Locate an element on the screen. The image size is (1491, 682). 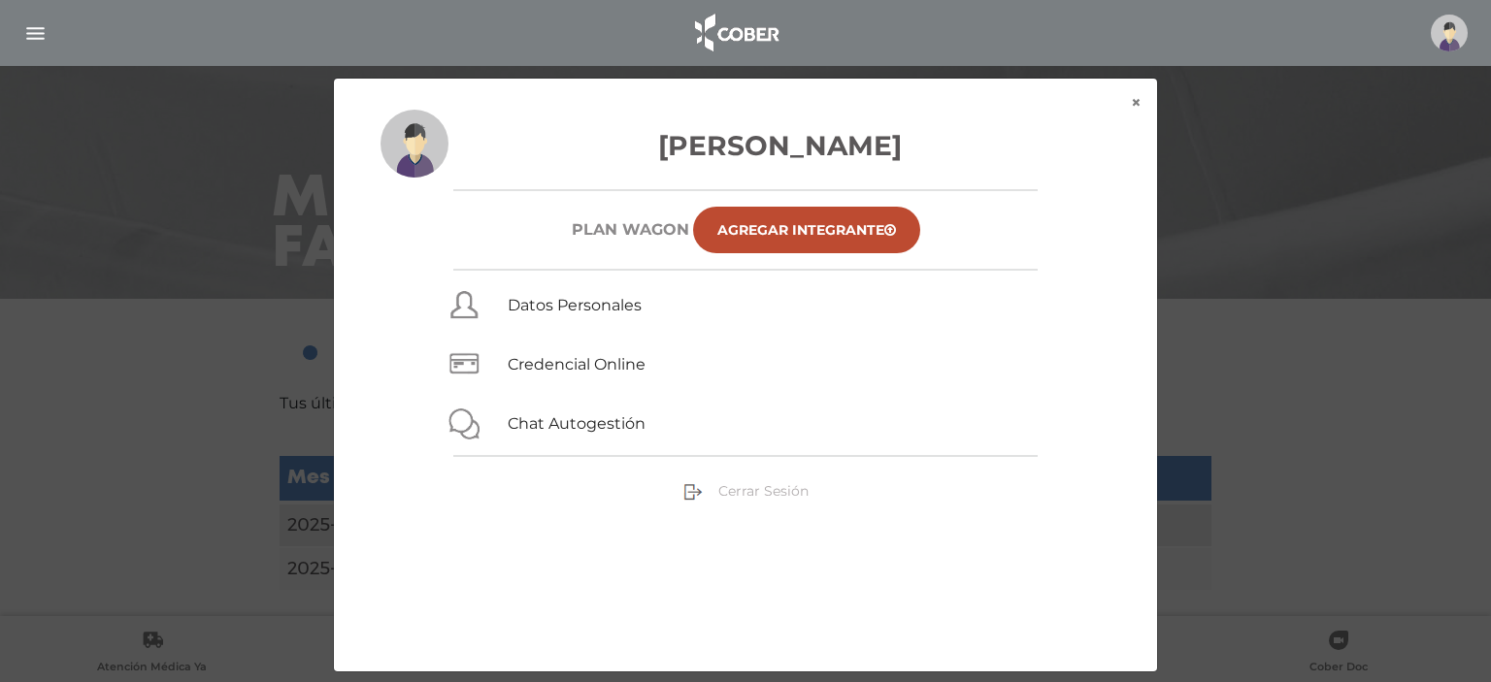
img: Cober_menu-lines-white.svg is located at coordinates (35, 33).